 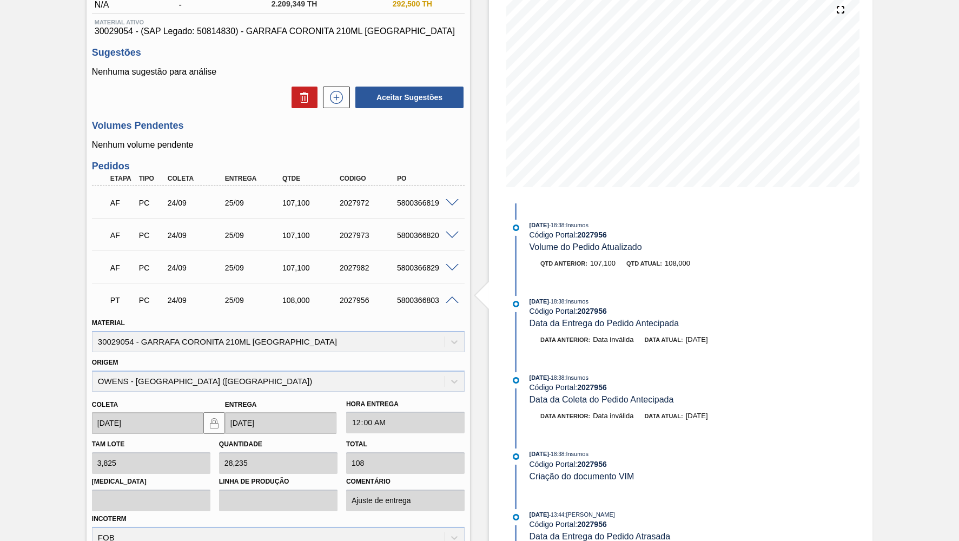 What do you see at coordinates (405, 481) in the screenshot?
I see `label: Comentário` at bounding box center [405, 481].